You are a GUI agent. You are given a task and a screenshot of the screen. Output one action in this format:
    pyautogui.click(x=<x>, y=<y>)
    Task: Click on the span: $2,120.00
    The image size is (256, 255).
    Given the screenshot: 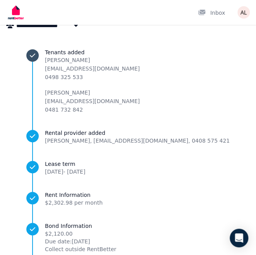 What is the action you would take?
    pyautogui.click(x=81, y=233)
    